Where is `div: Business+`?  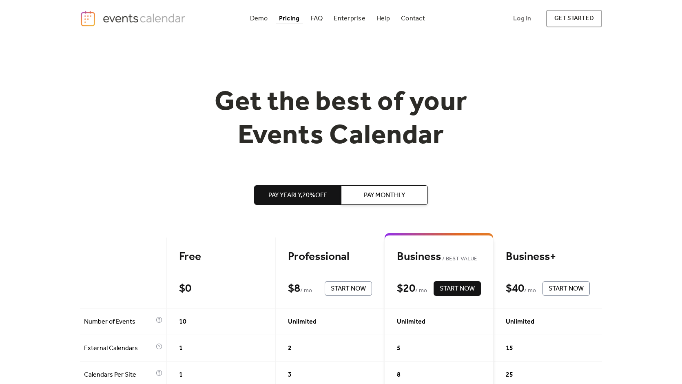
div: Business+ is located at coordinates (548, 257).